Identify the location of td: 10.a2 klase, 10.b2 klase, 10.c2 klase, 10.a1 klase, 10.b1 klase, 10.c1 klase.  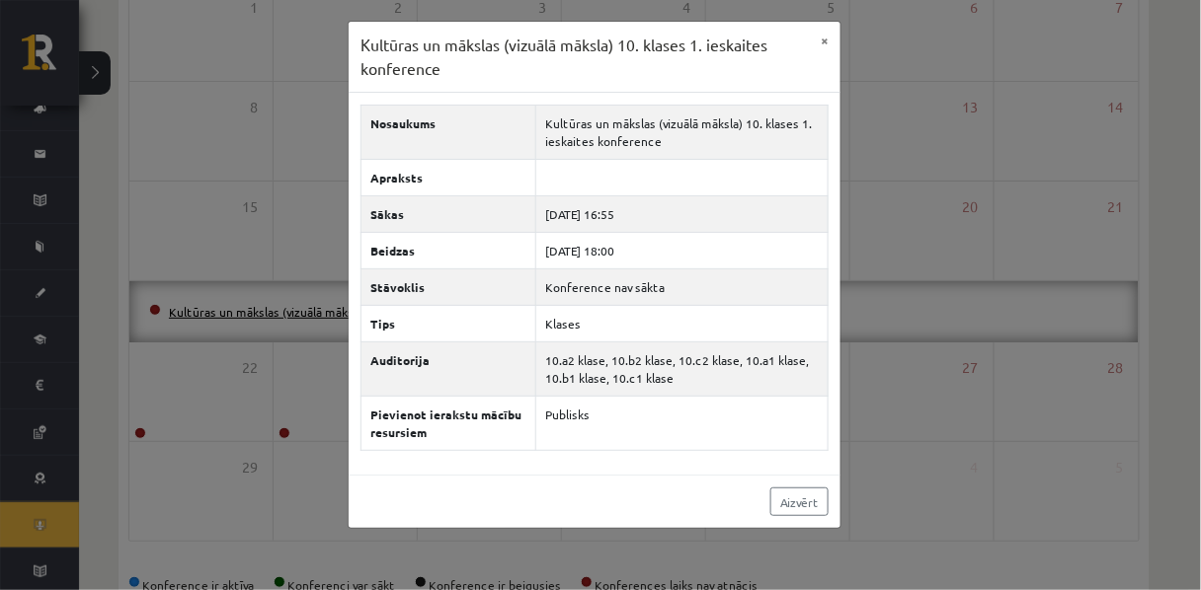
(682, 369).